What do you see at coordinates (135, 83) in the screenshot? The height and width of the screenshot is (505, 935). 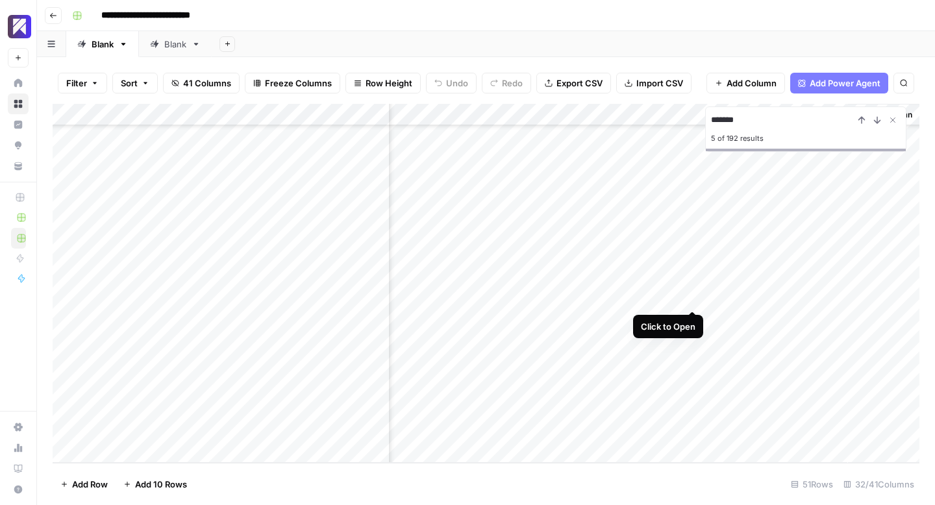 I see `button: Sort` at bounding box center [135, 83].